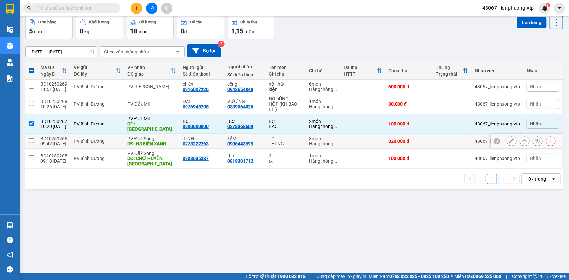 The image size is (569, 280). I want to click on strong: 1900 633 818, so click(292, 277).